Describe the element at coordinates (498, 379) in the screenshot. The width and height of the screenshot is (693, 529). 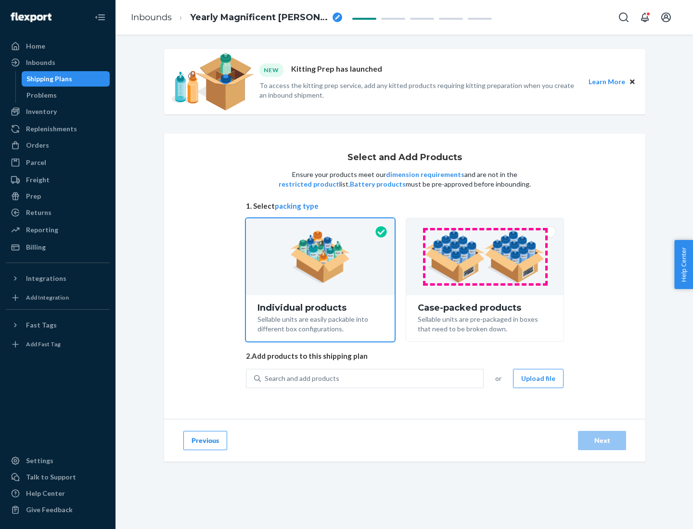
I see `span: or` at that location.